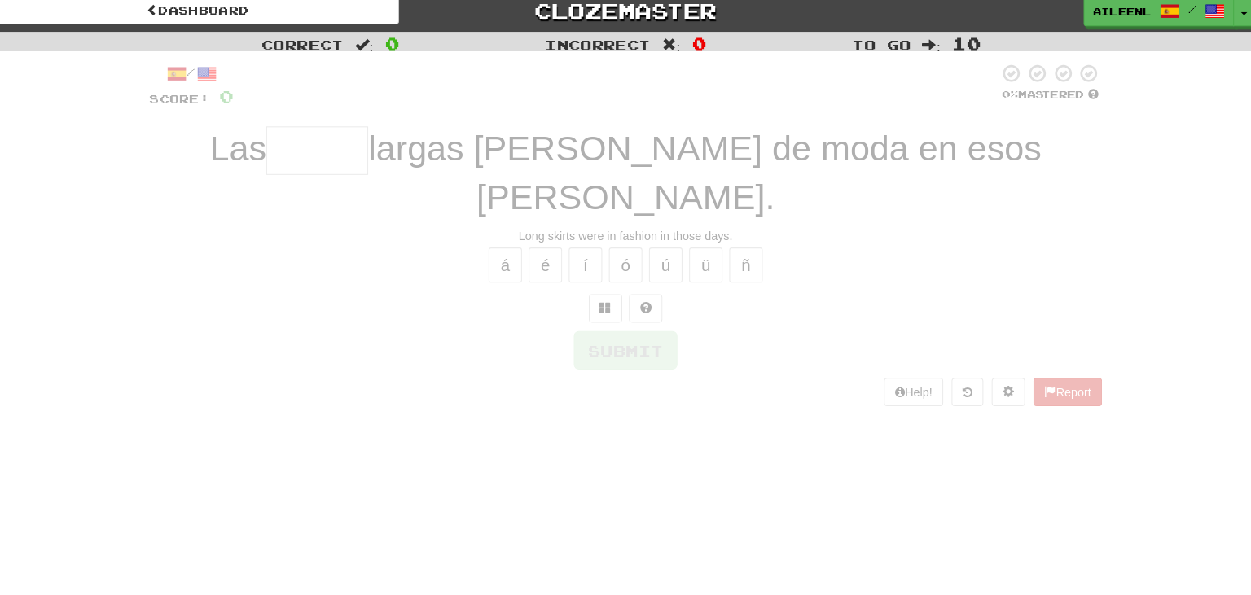 This screenshot has height=595, width=1251. I want to click on a: Dashboard, so click(209, 18).